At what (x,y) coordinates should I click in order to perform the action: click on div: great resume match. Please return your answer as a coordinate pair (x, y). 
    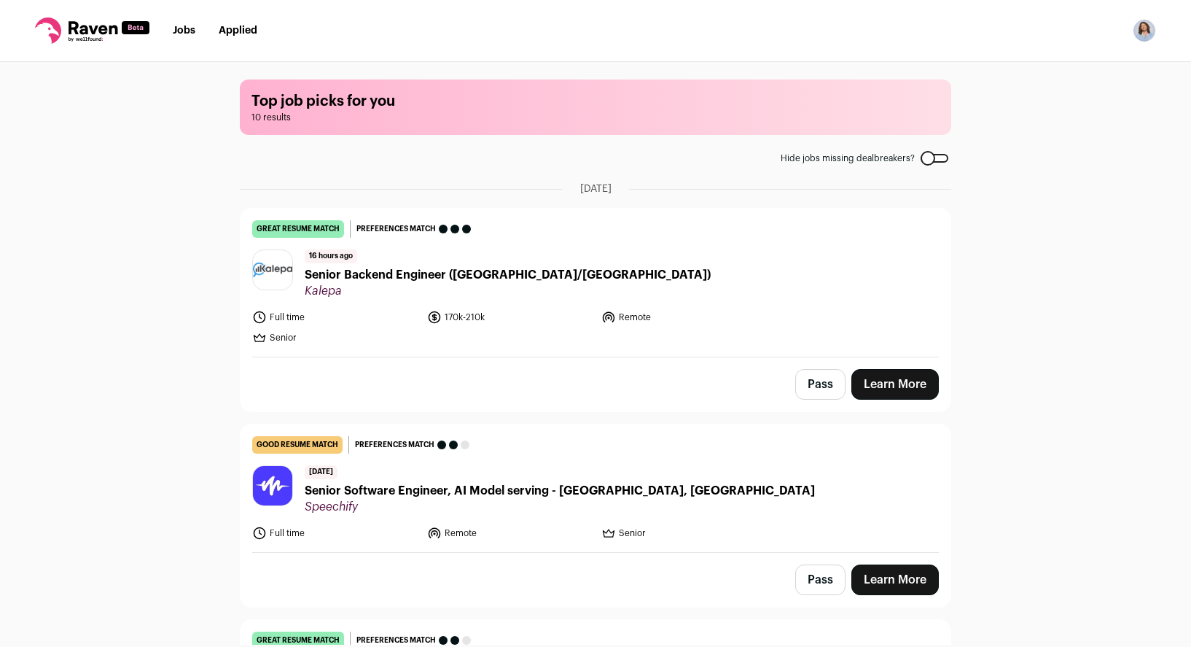
    Looking at the image, I should click on (298, 229).